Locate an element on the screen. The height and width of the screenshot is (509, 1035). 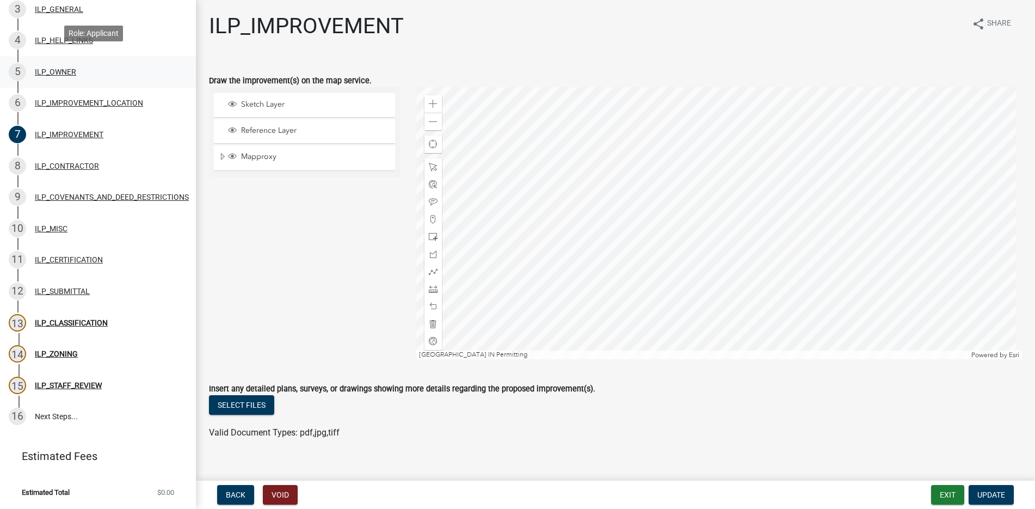
div: Find my location is located at coordinates (433, 144).